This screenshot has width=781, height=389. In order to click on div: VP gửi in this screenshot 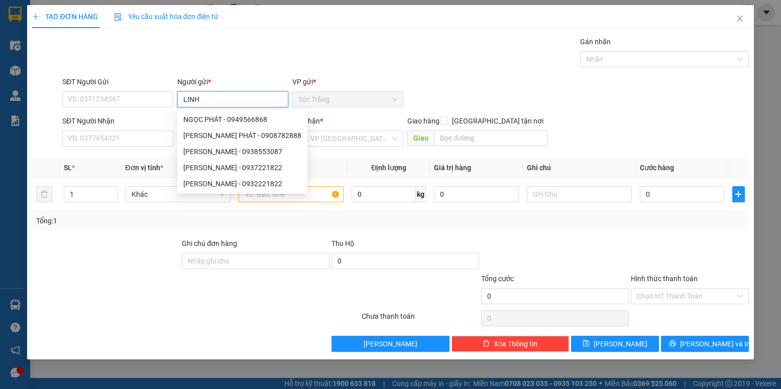, I will do `click(347, 82)`.